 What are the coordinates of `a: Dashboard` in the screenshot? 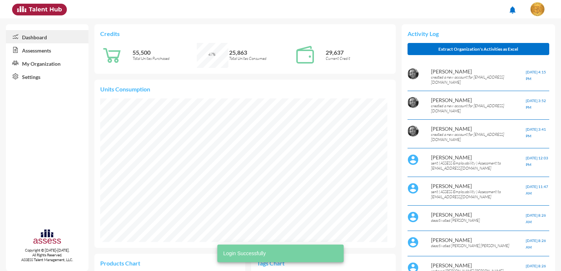 It's located at (47, 37).